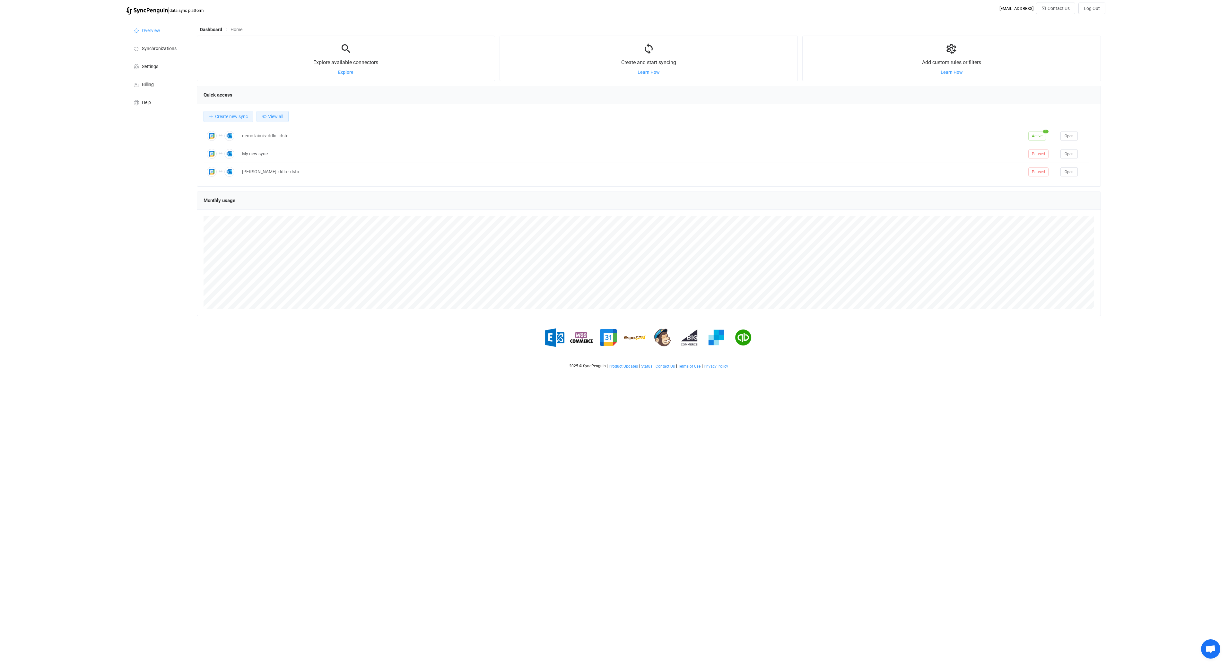 The height and width of the screenshot is (665, 1228). What do you see at coordinates (608, 338) in the screenshot?
I see `img: google.png` at bounding box center [608, 338].